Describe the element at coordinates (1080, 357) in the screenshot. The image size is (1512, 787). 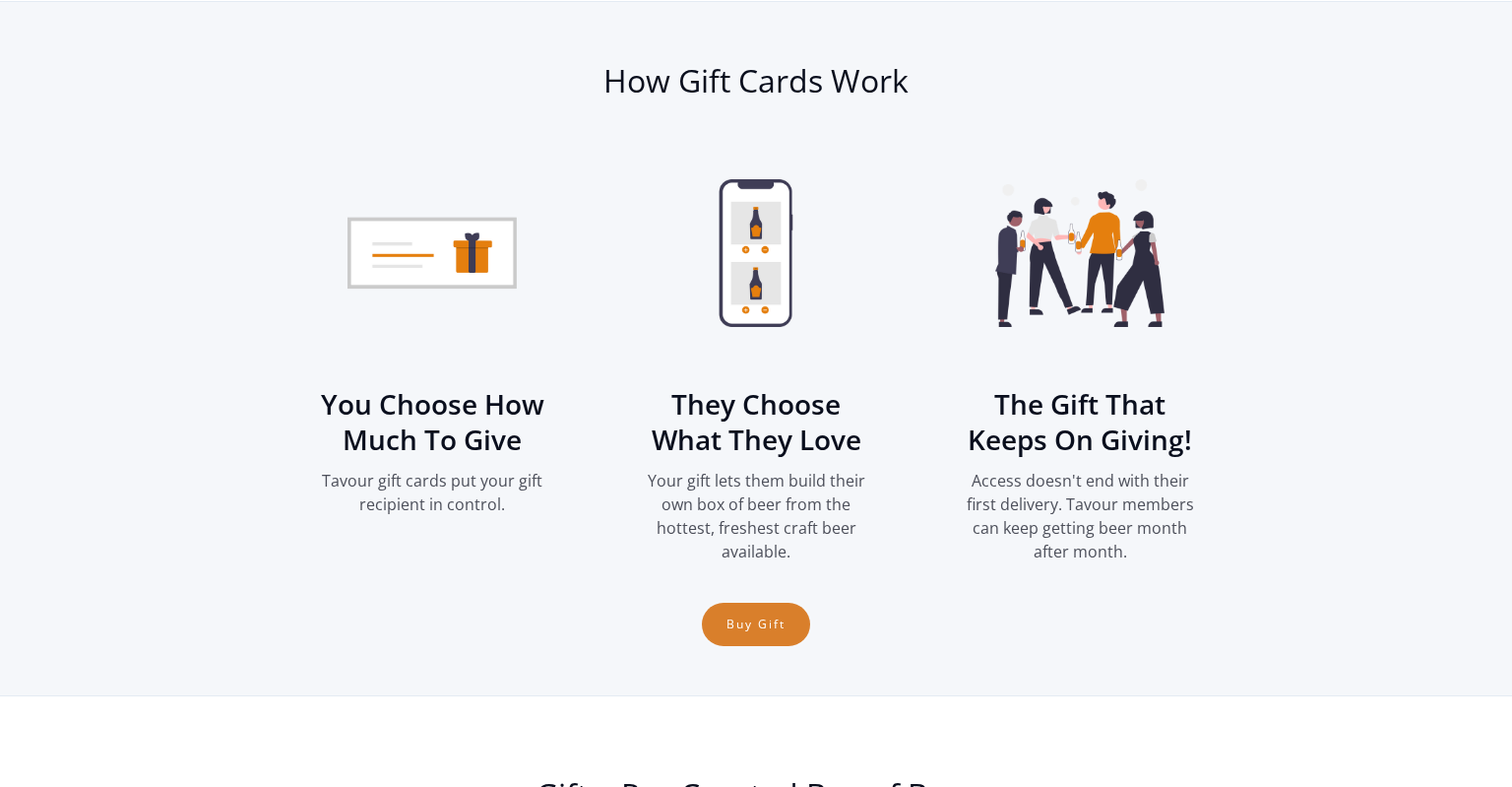
I see `div: 3 of 3` at that location.